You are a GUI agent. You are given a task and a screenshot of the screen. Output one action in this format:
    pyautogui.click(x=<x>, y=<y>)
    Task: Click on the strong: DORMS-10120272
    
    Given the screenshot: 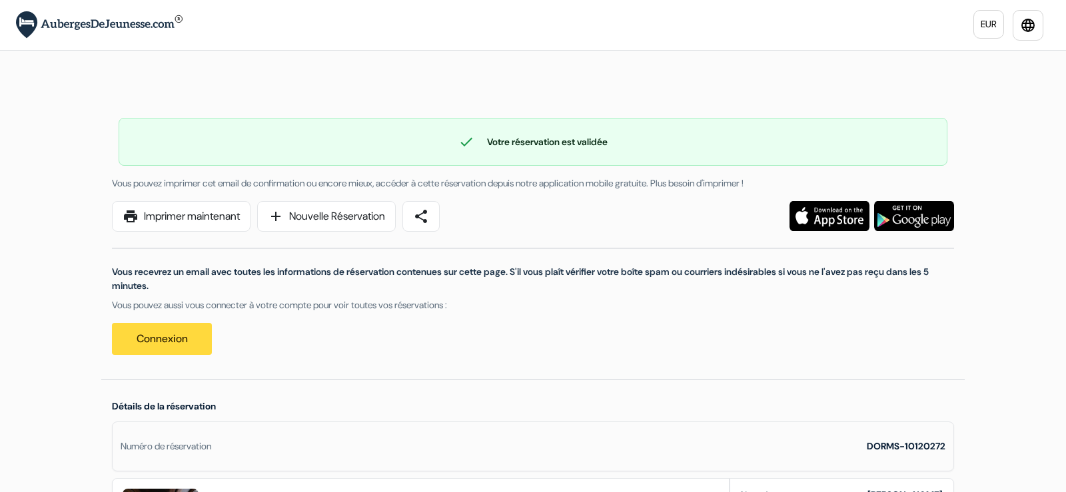 What is the action you would take?
    pyautogui.click(x=906, y=446)
    